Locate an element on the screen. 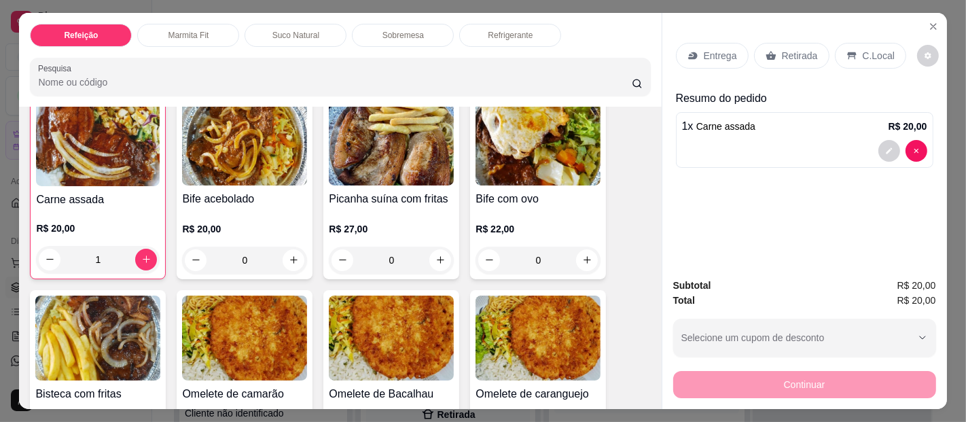 This screenshot has width=966, height=422. button: Close is located at coordinates (934, 27).